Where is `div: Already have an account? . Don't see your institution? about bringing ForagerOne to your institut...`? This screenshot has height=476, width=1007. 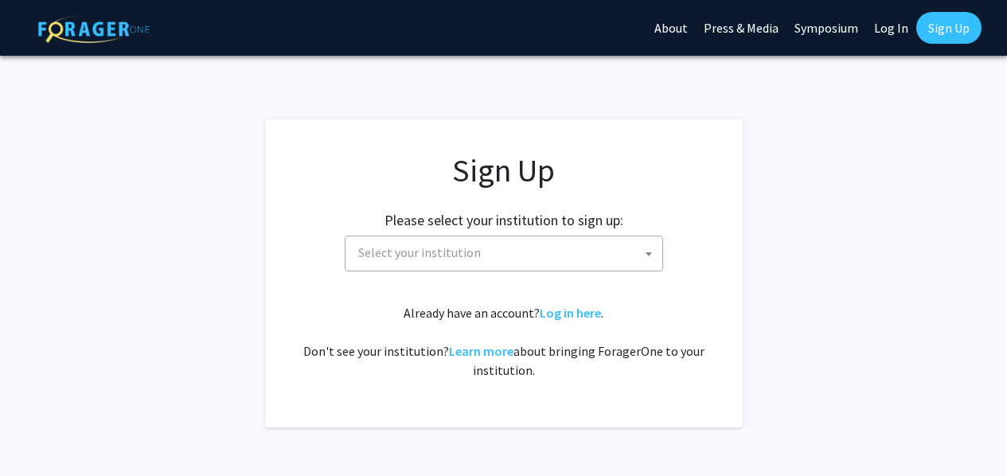 div: Already have an account? . Don't see your institution? about bringing ForagerOne to your institut... is located at coordinates (504, 342).